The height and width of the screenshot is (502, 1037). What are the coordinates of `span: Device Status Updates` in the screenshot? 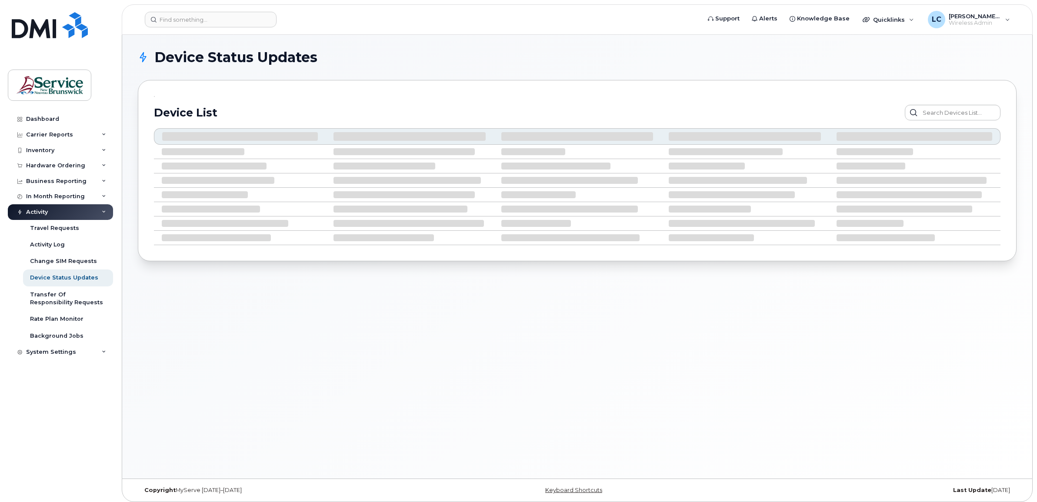 It's located at (236, 57).